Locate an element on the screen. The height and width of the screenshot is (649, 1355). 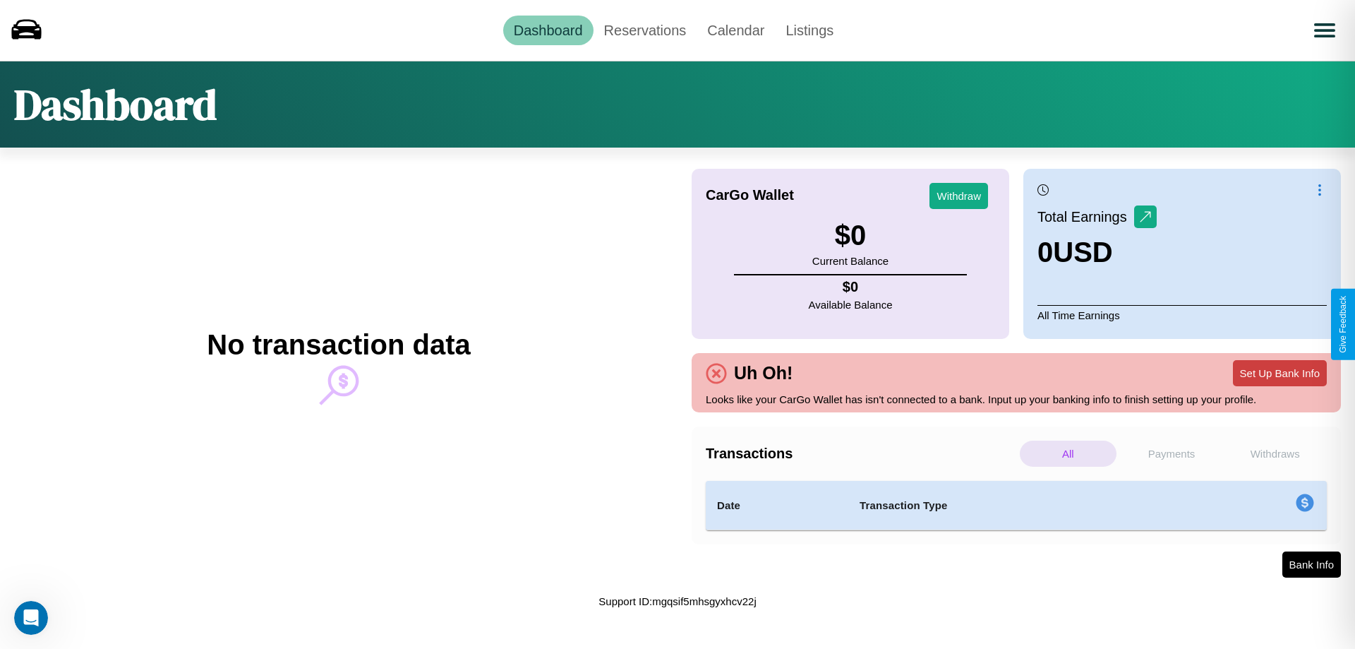
p: All is located at coordinates (1068, 453).